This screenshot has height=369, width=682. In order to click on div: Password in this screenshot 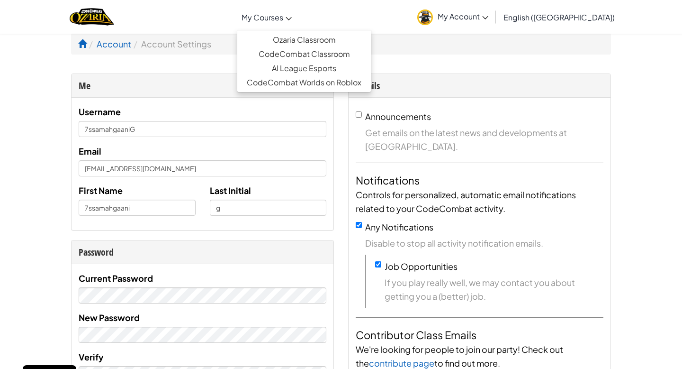, I will do `click(202, 252)`.